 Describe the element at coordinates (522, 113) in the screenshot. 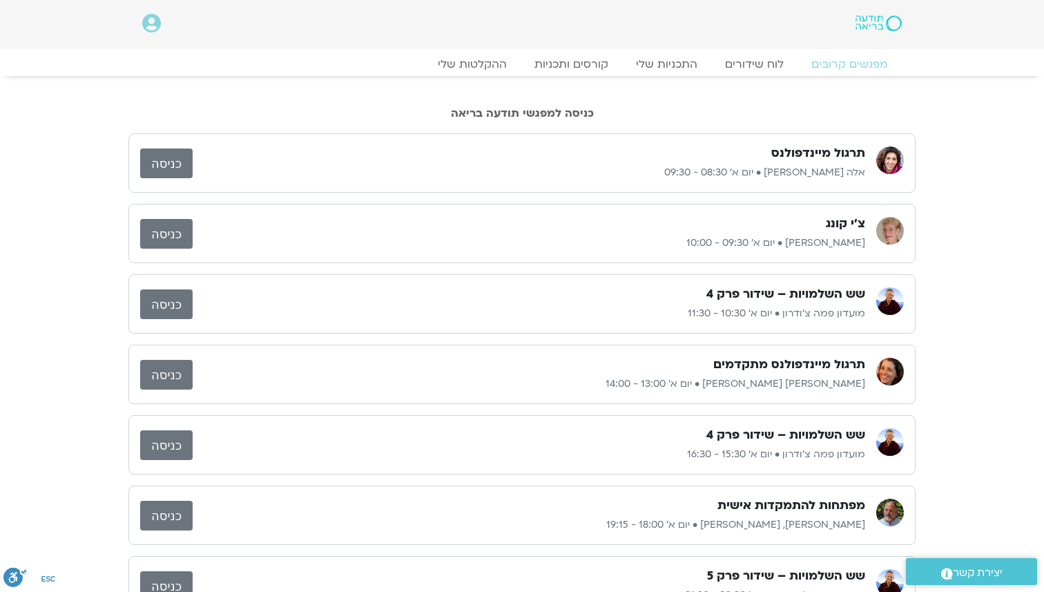

I see `h2: כניסה למפגשי תודעה בריאה` at that location.